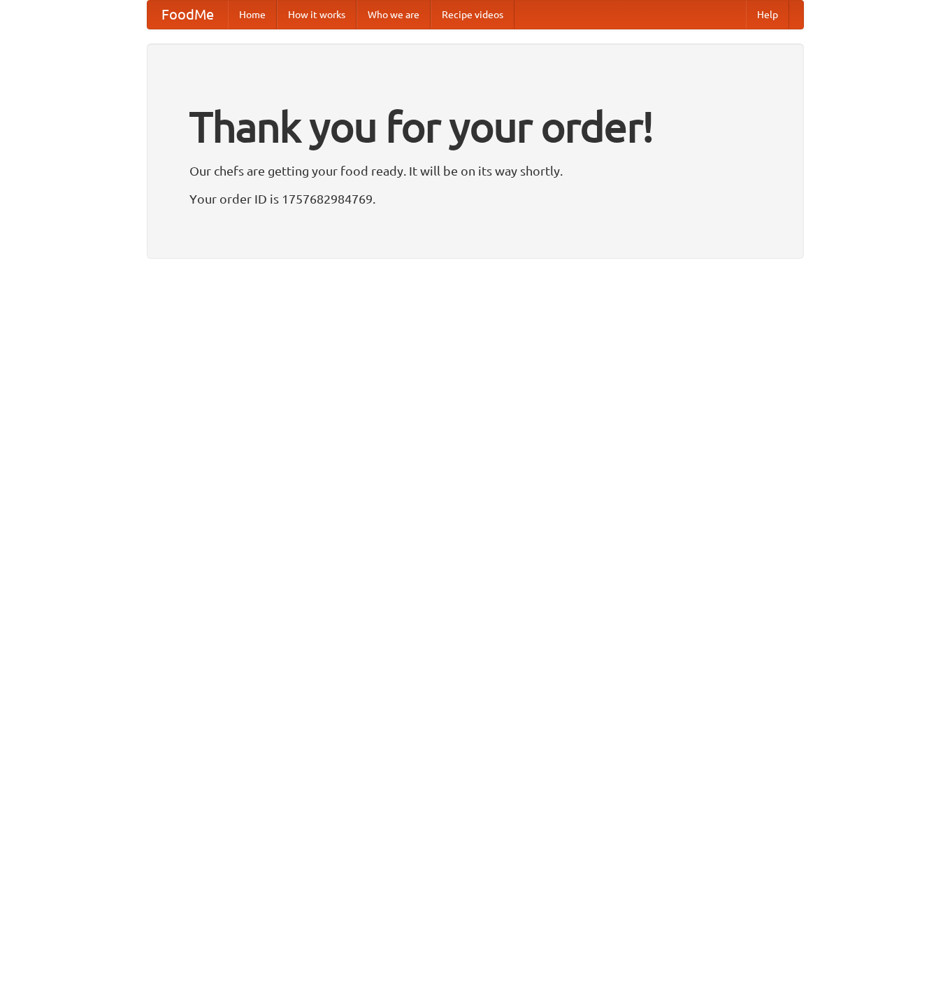  I want to click on p: Our chefs are getting your food ready. It will be on its way shortly., so click(476, 171).